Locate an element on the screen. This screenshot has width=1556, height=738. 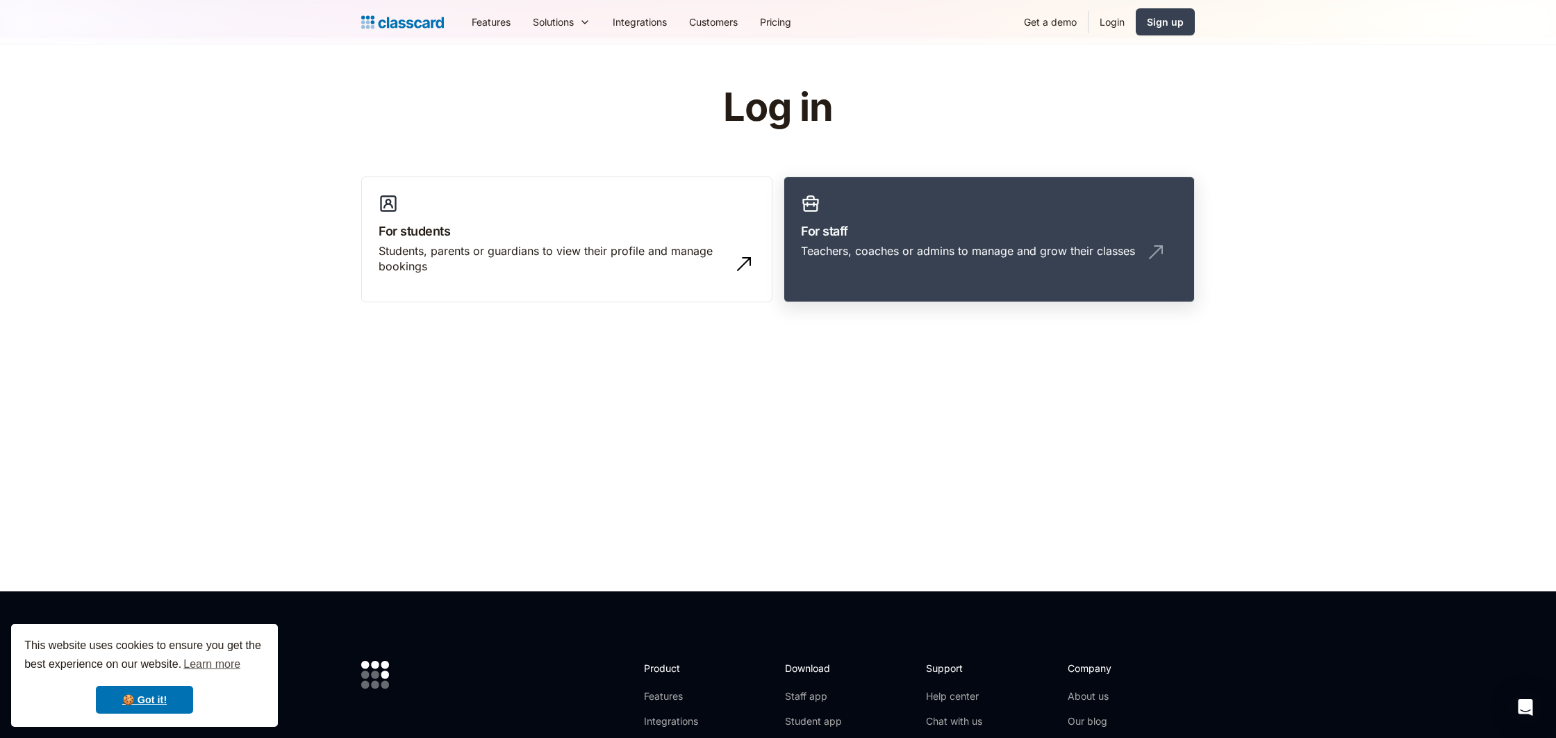
a: Login is located at coordinates (1112, 22).